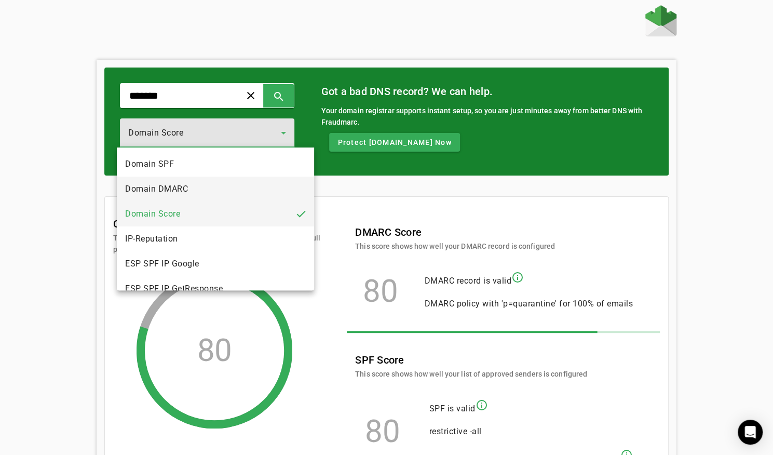 The width and height of the screenshot is (773, 455). I want to click on span: ESP SPF IP Google, so click(162, 264).